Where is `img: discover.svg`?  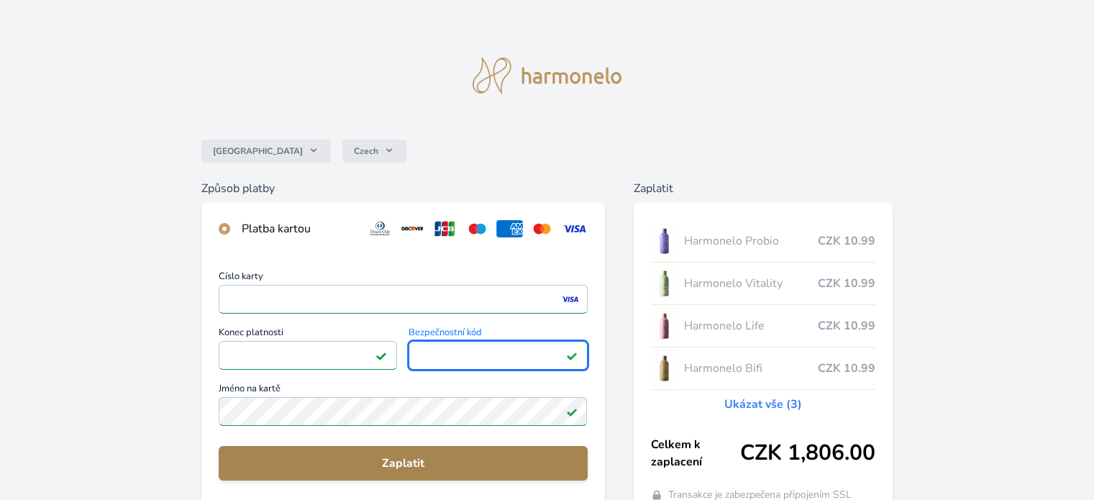 img: discover.svg is located at coordinates (412, 229).